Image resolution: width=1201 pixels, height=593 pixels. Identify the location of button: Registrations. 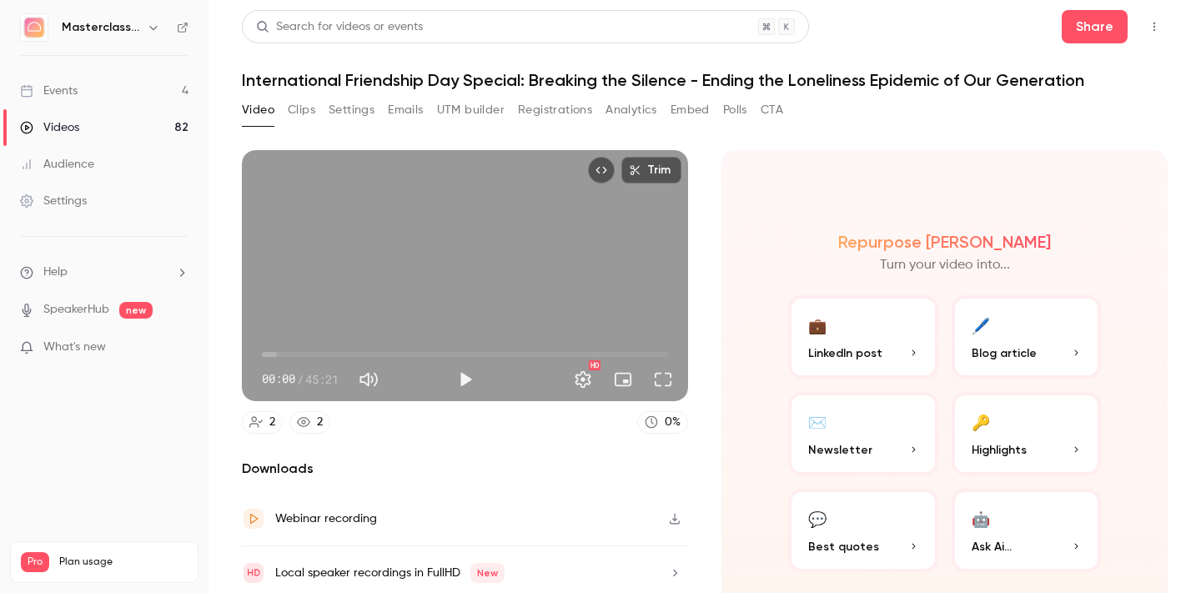
(554, 110).